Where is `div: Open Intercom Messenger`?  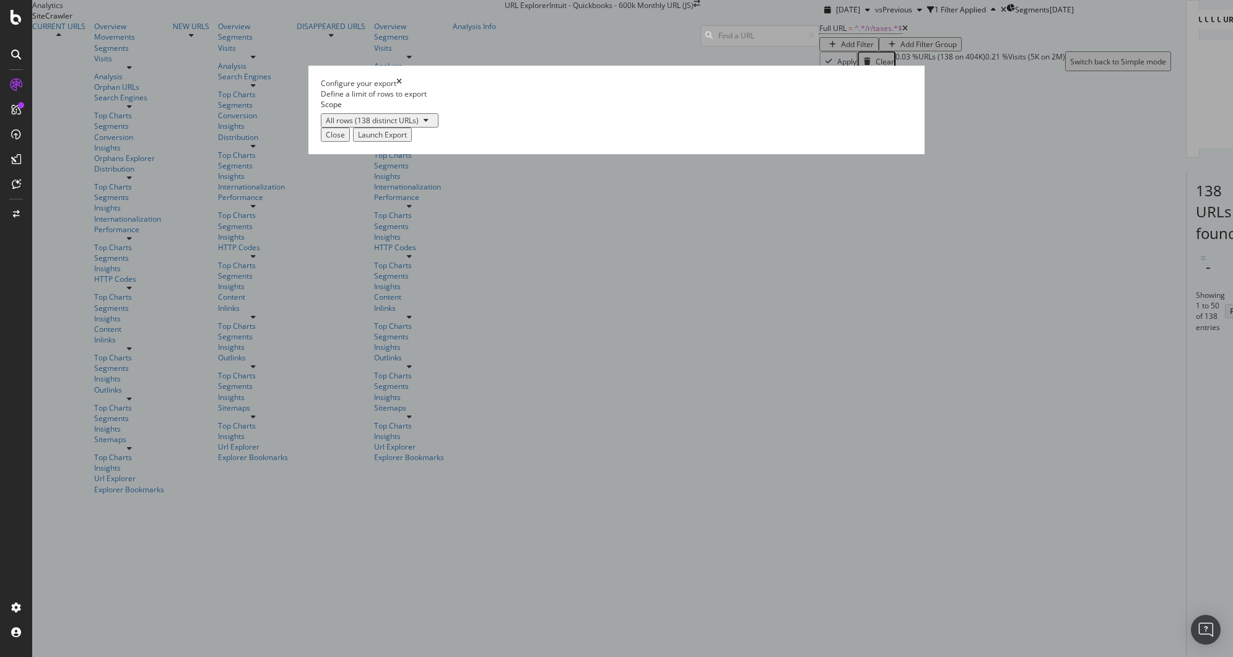
div: Open Intercom Messenger is located at coordinates (1206, 630).